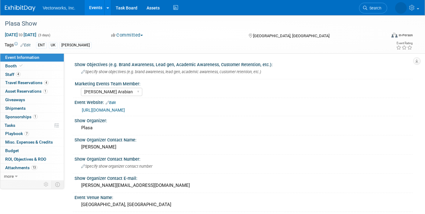 This screenshot has height=214, width=425. I want to click on span: Misc. Expenses & Credits, so click(29, 142).